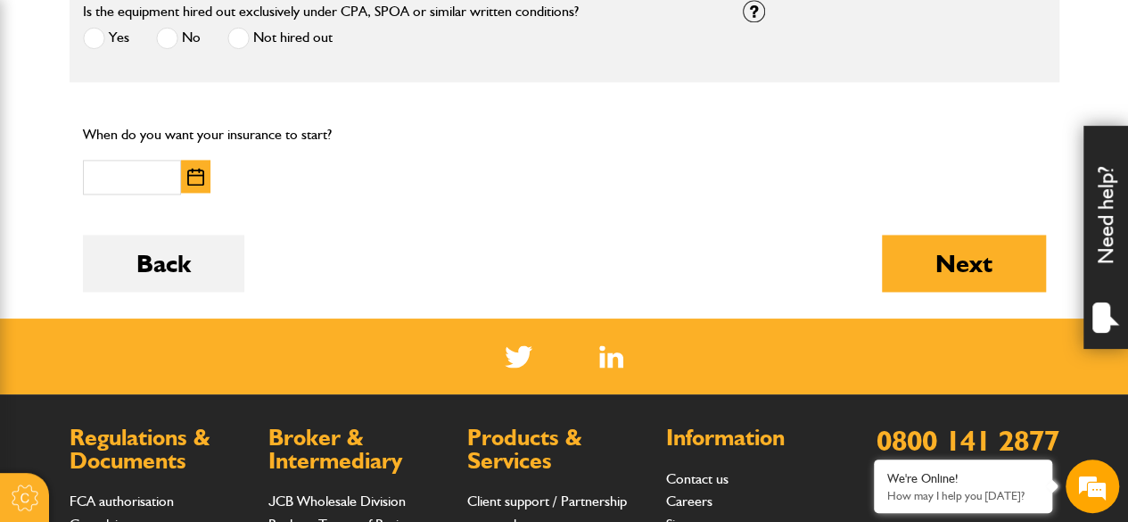 Image resolution: width=1128 pixels, height=522 pixels. Describe the element at coordinates (195, 177) in the screenshot. I see `img: Choose date` at that location.